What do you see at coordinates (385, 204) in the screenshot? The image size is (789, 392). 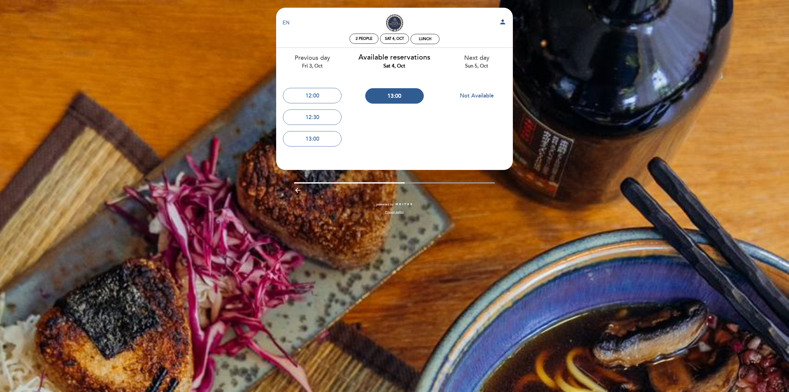 I see `span: powered by` at bounding box center [385, 204].